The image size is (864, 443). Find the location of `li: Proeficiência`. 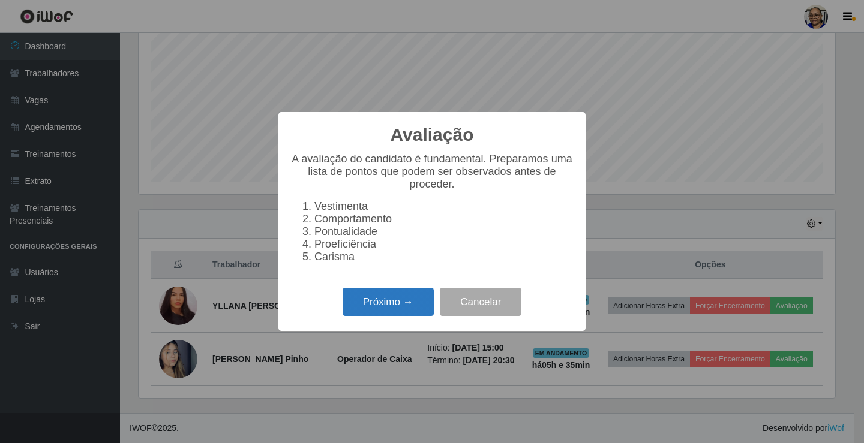

li: Proeficiência is located at coordinates (444, 244).